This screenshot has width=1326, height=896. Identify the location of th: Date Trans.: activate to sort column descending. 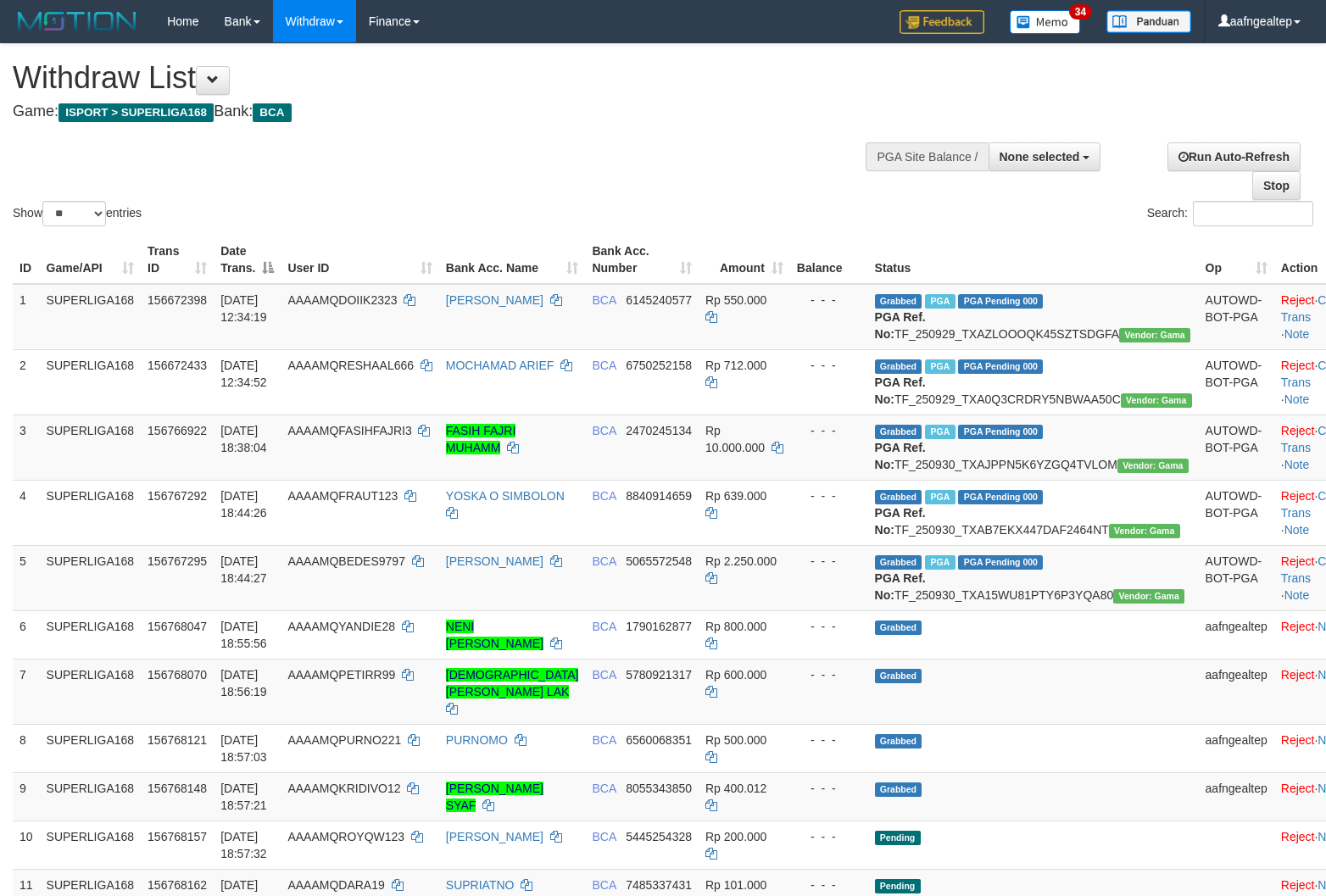
(247, 260).